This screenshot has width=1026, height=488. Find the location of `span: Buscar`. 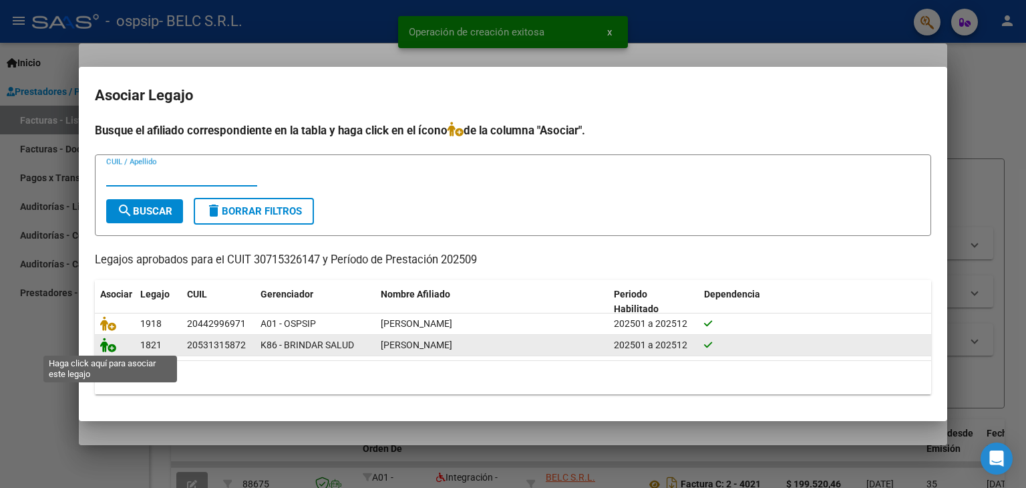

span: Buscar is located at coordinates (144, 211).